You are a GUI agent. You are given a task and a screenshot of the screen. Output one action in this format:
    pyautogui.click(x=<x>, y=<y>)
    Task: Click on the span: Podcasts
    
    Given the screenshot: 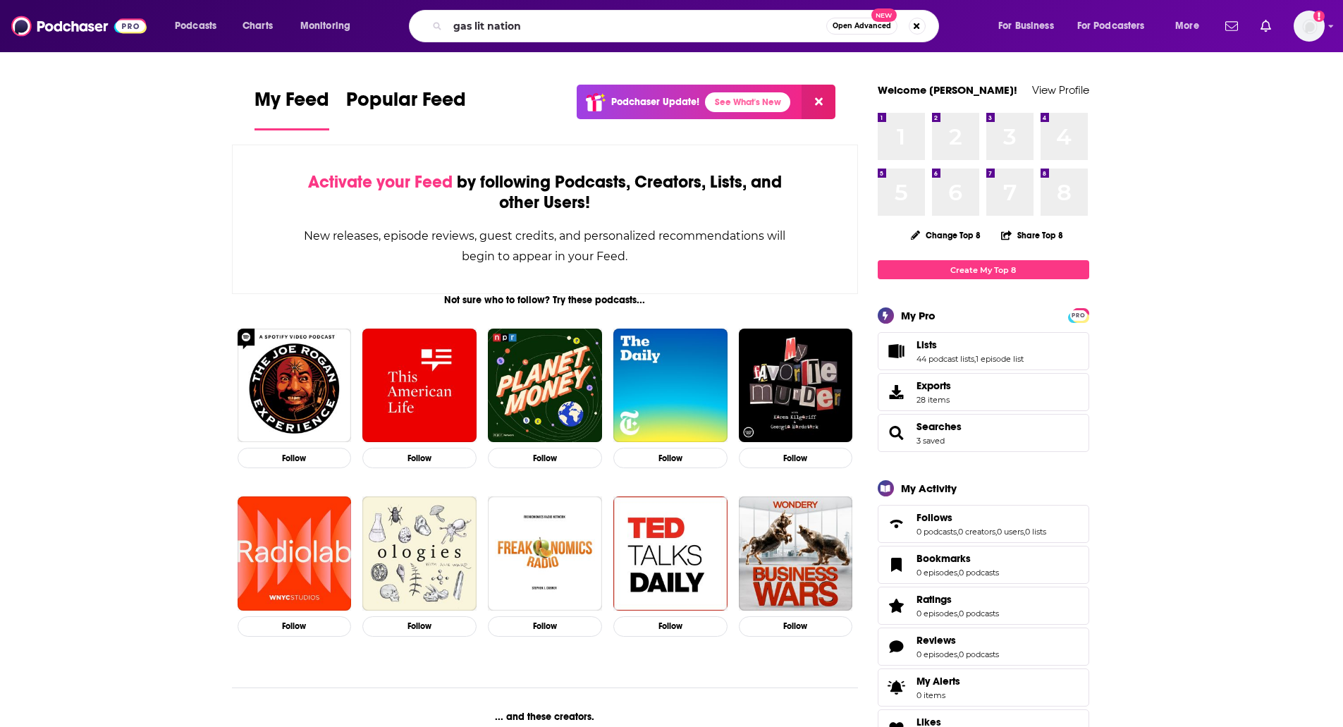 What is the action you would take?
    pyautogui.click(x=195, y=26)
    